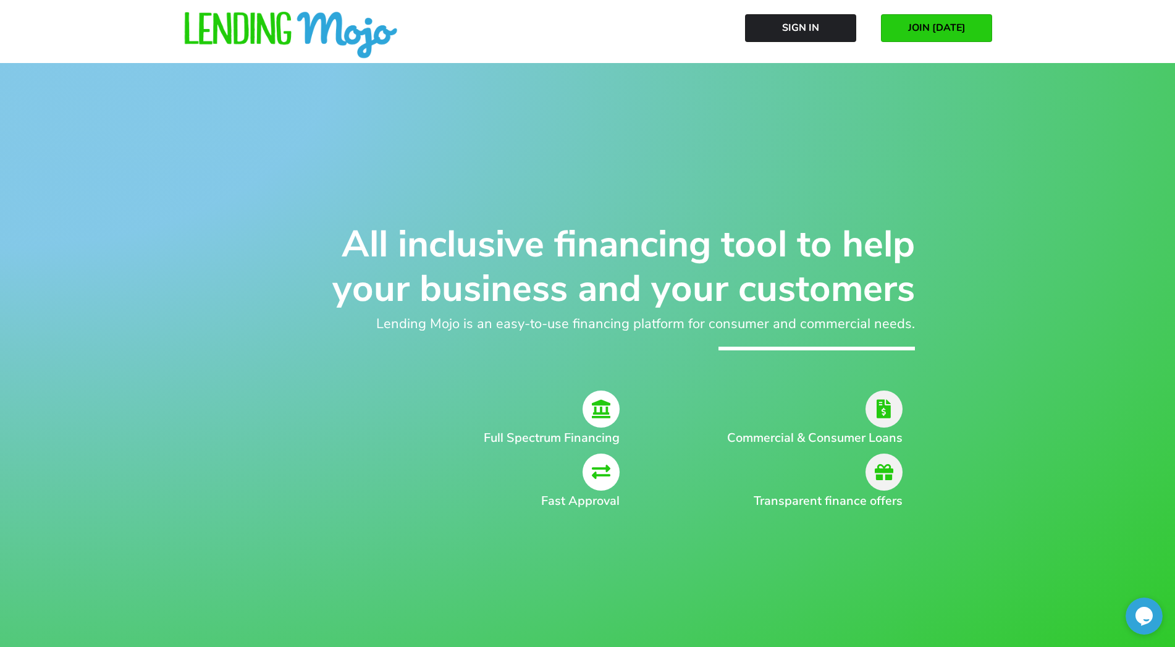  I want to click on h2: Transparent finance offers, so click(804, 501).